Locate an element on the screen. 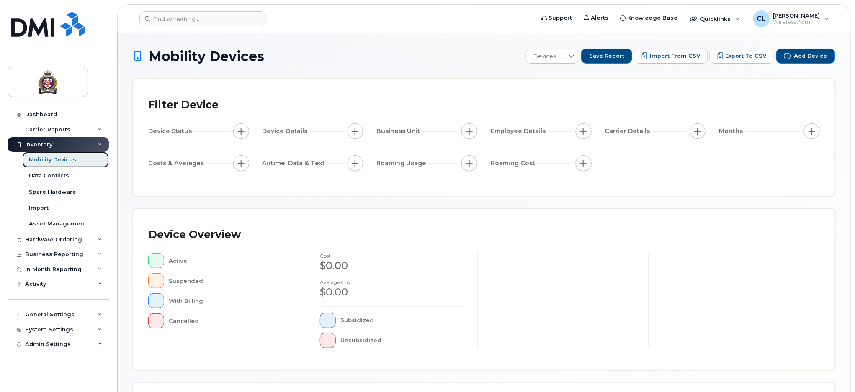 The height and width of the screenshot is (392, 855). div: Cancelled is located at coordinates (231, 321).